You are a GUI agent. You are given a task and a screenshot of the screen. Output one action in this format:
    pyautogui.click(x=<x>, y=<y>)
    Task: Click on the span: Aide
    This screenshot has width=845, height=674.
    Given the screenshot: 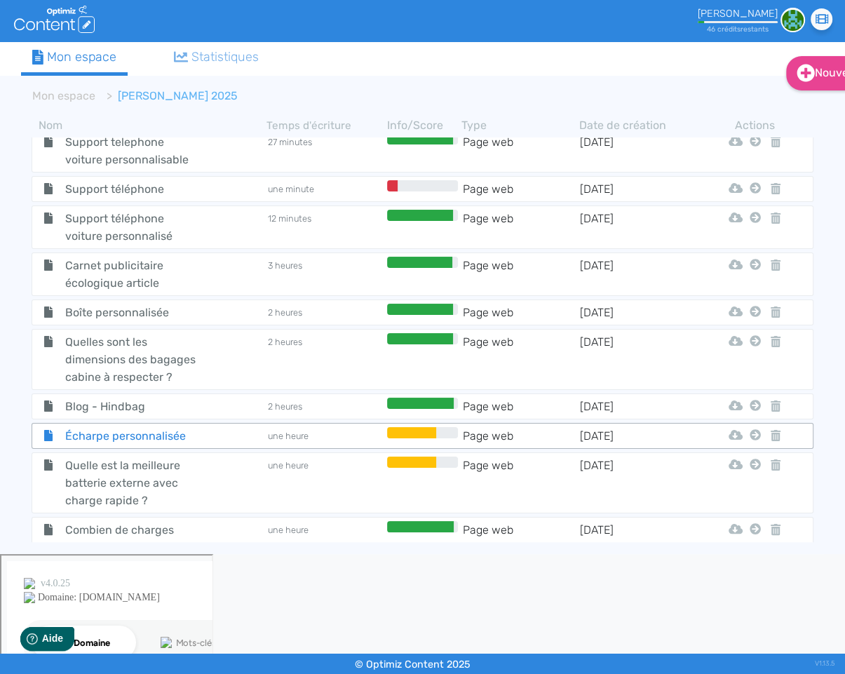 What is the action you would take?
    pyautogui.click(x=82, y=17)
    